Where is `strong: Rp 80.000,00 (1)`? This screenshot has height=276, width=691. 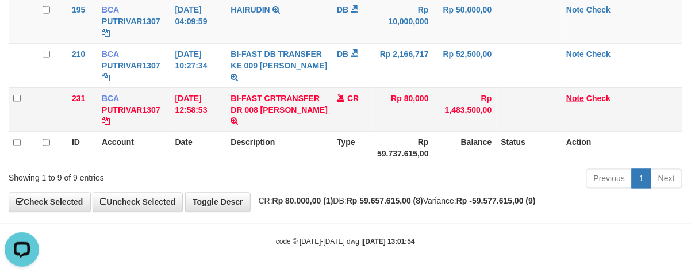 strong: Rp 80.000,00 (1) is located at coordinates (303, 201).